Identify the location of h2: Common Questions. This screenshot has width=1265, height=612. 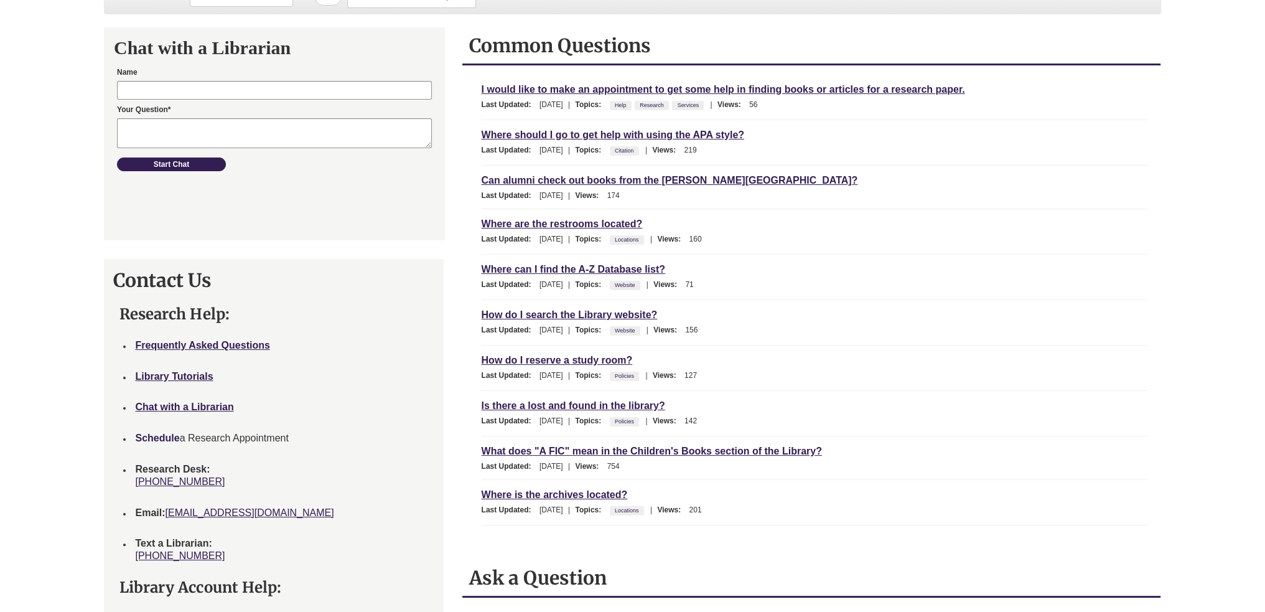
(811, 45).